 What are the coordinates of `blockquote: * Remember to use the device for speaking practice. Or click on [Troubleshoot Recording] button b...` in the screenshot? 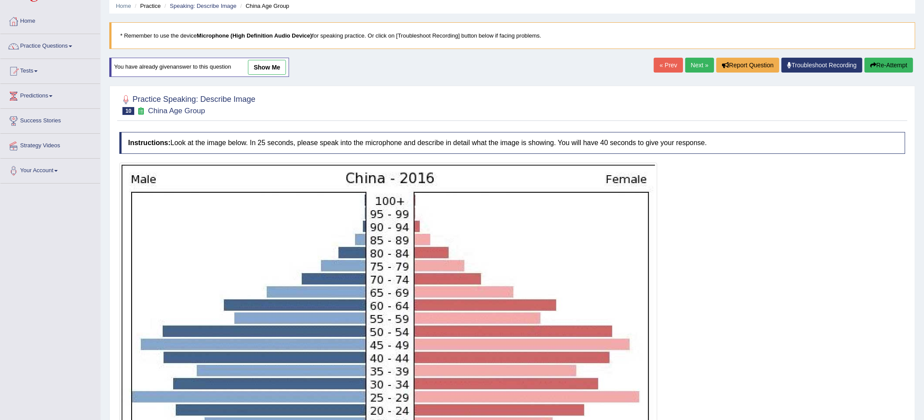 It's located at (512, 35).